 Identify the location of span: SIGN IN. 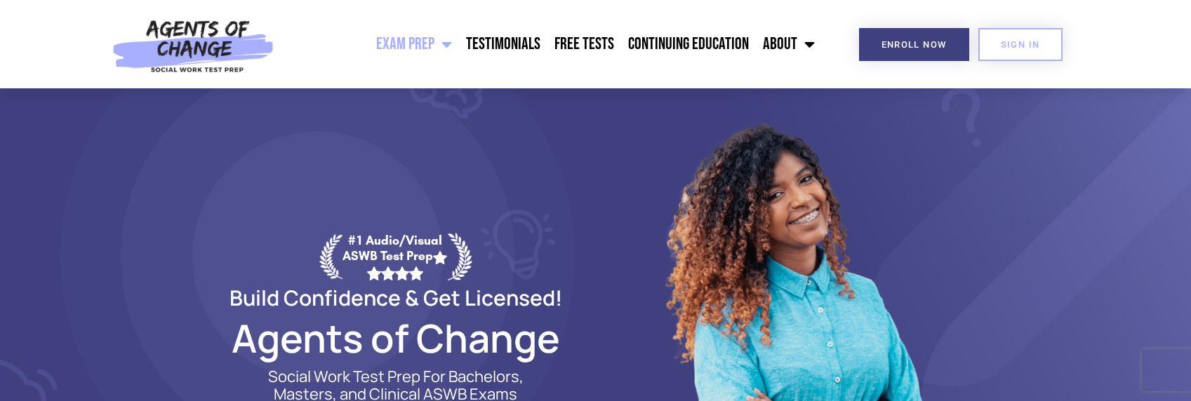
(1020, 44).